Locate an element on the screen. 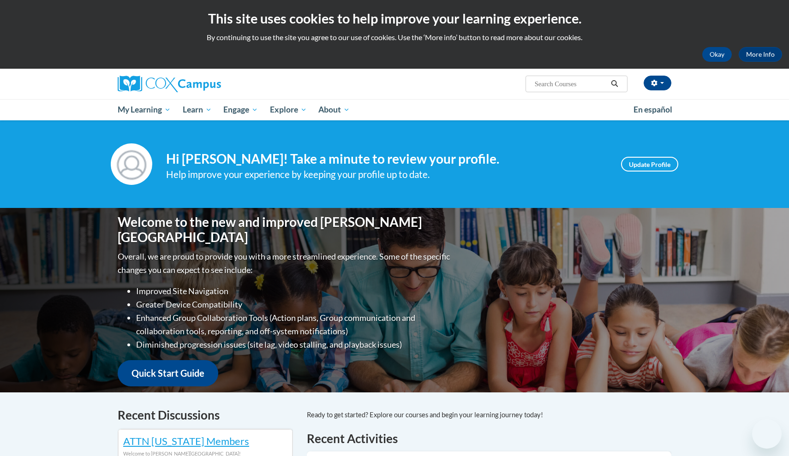 This screenshot has height=456, width=789. a: Quick Start Guide is located at coordinates (168, 373).